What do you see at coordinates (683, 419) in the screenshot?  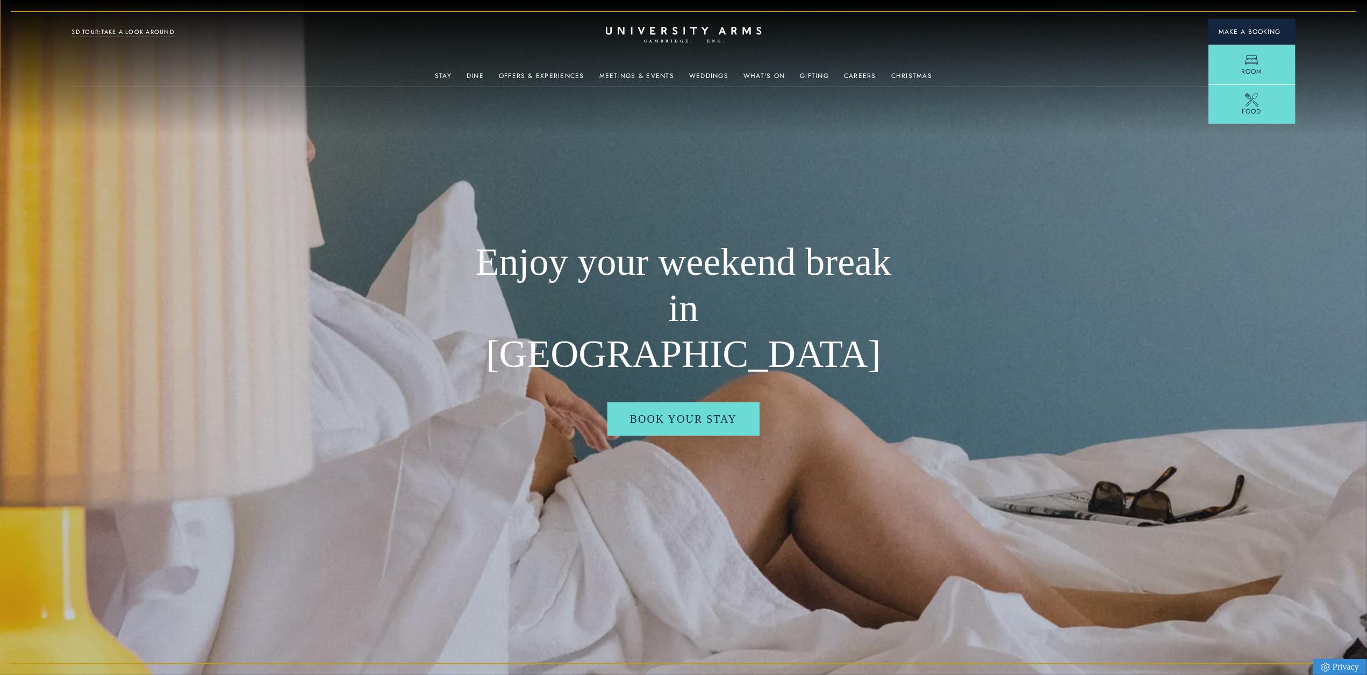 I see `a: Book your stay` at bounding box center [683, 419].